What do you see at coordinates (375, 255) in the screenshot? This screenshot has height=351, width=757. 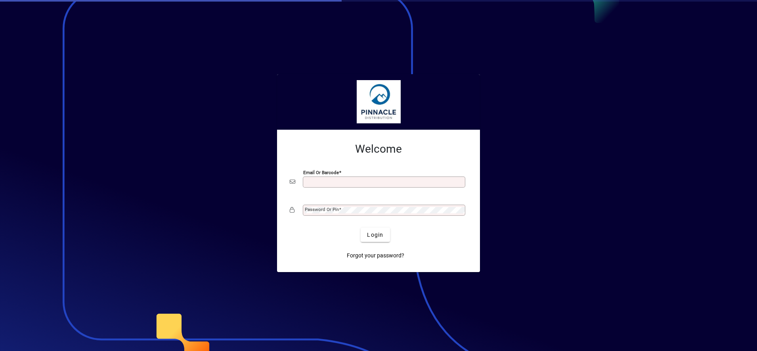 I see `span: Forgot your password?` at bounding box center [375, 255].